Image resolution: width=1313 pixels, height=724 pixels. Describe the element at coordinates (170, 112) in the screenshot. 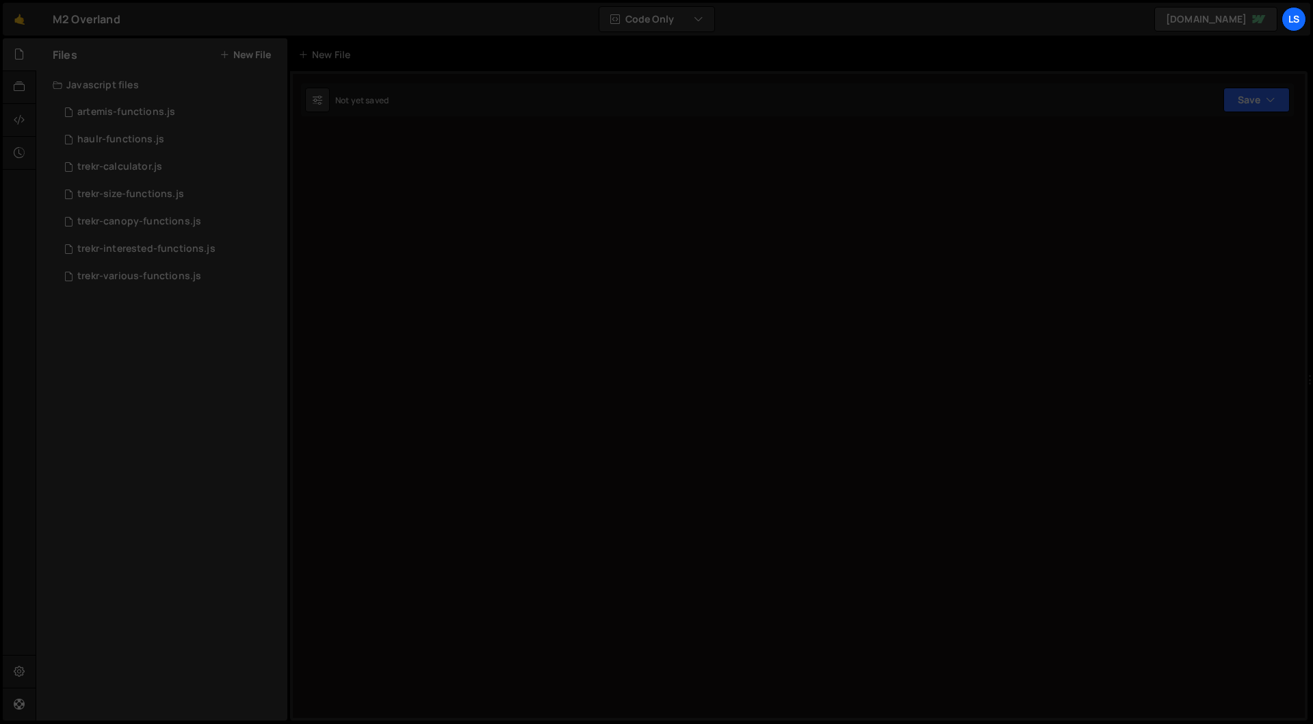

I see `div: 11669/42207.js` at that location.